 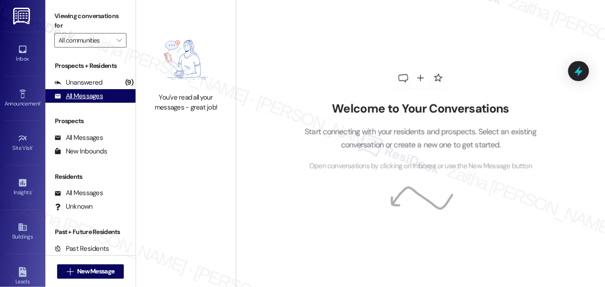 I want to click on div: New Inbounds, so click(x=81, y=151).